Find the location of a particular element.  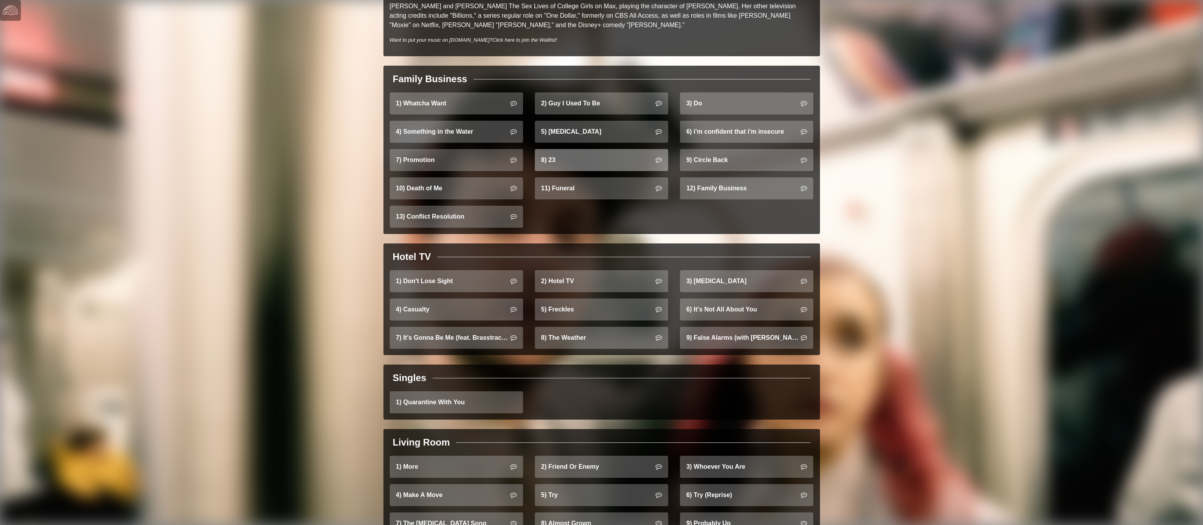

a: 1) Don't Lose Sight is located at coordinates (456, 281).